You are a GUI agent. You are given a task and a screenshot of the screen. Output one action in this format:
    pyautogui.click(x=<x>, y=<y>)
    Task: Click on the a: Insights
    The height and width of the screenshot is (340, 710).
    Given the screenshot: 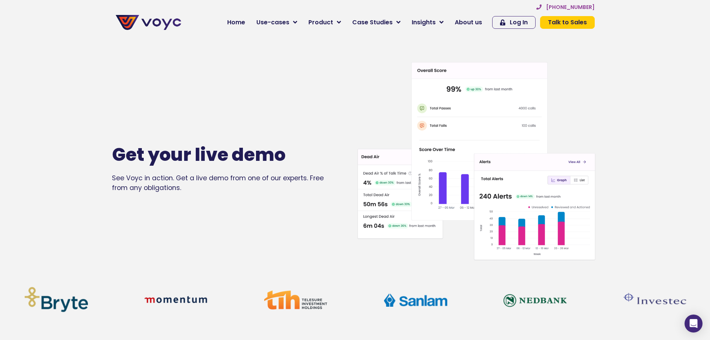 What is the action you would take?
    pyautogui.click(x=427, y=22)
    